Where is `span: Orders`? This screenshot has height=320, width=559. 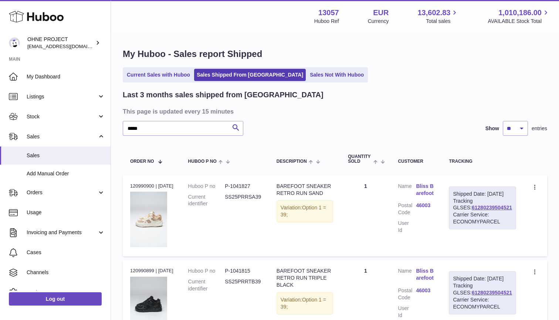
span: Orders is located at coordinates (62, 192).